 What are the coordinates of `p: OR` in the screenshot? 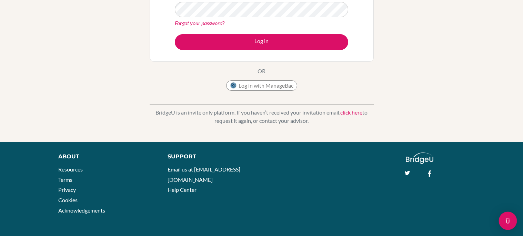 It's located at (261, 71).